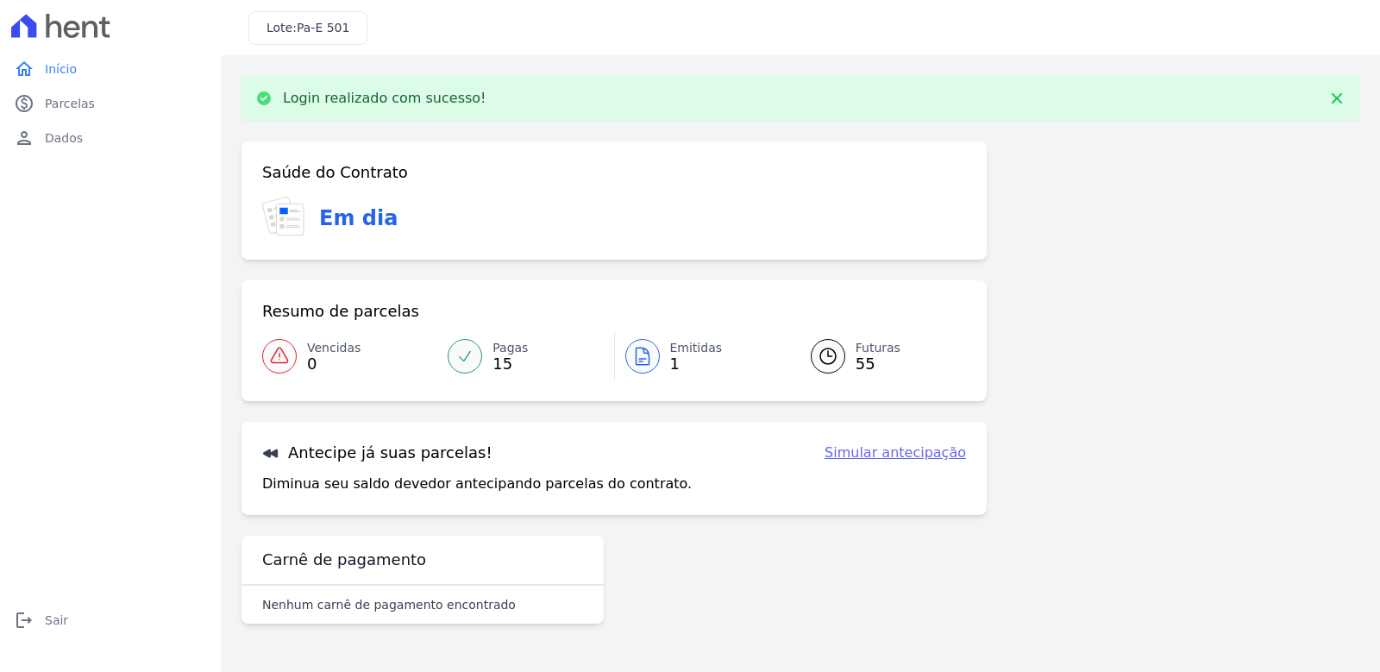 The image size is (1380, 672). I want to click on a: homeInício, so click(110, 69).